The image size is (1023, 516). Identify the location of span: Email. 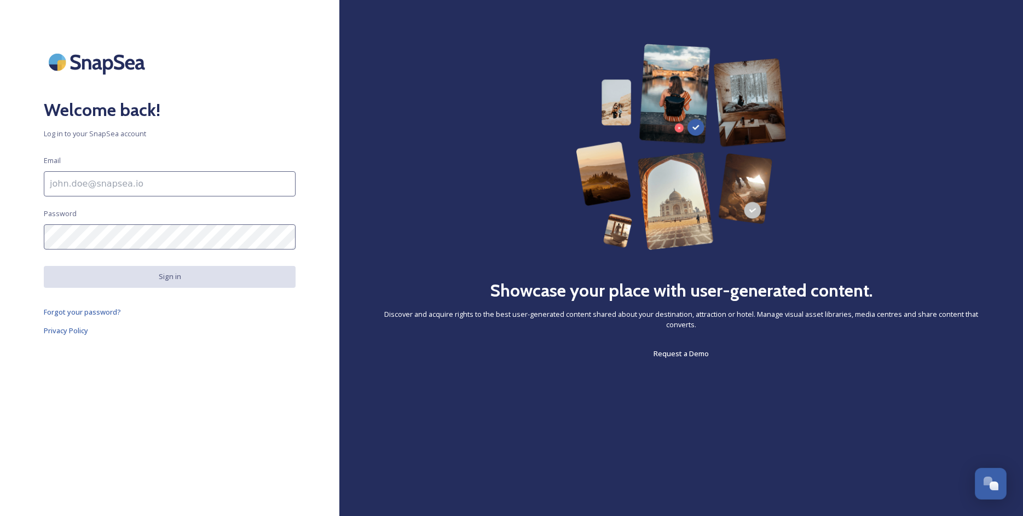
(52, 160).